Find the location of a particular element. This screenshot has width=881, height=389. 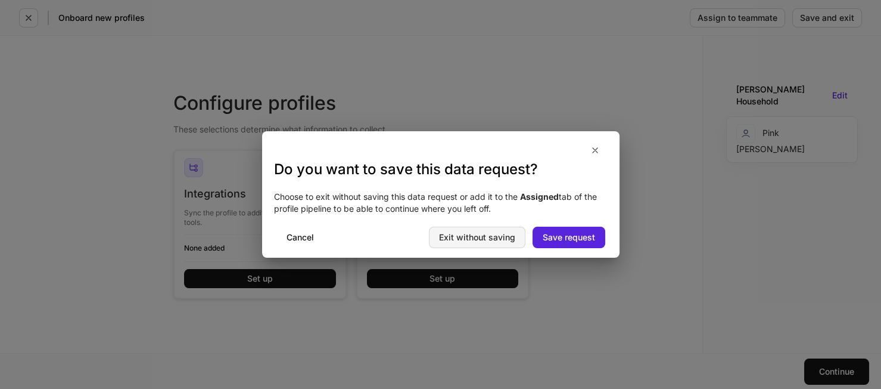

button: Save request is located at coordinates (569, 237).